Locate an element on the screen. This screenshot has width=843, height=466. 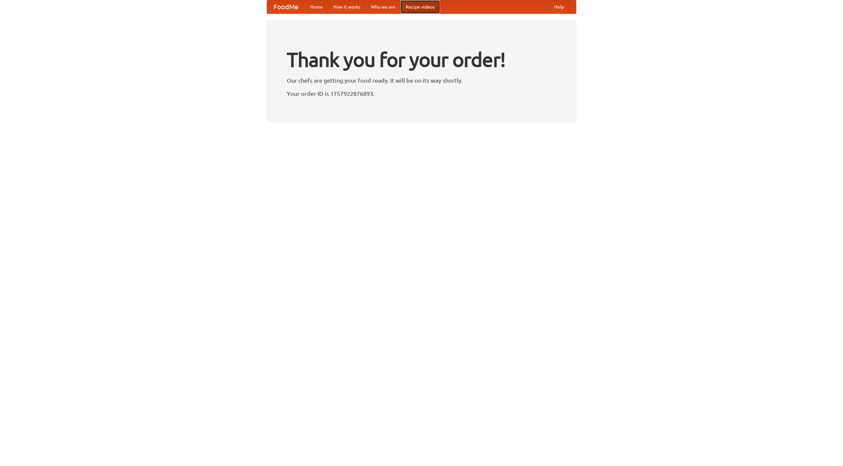
a: Home is located at coordinates (316, 7).